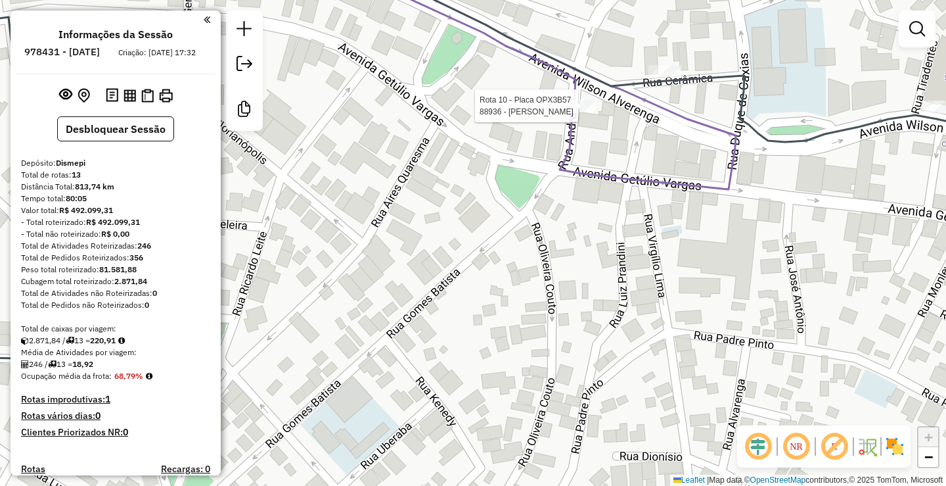  I want to click on h4: Rotas vários dias:, so click(116, 415).